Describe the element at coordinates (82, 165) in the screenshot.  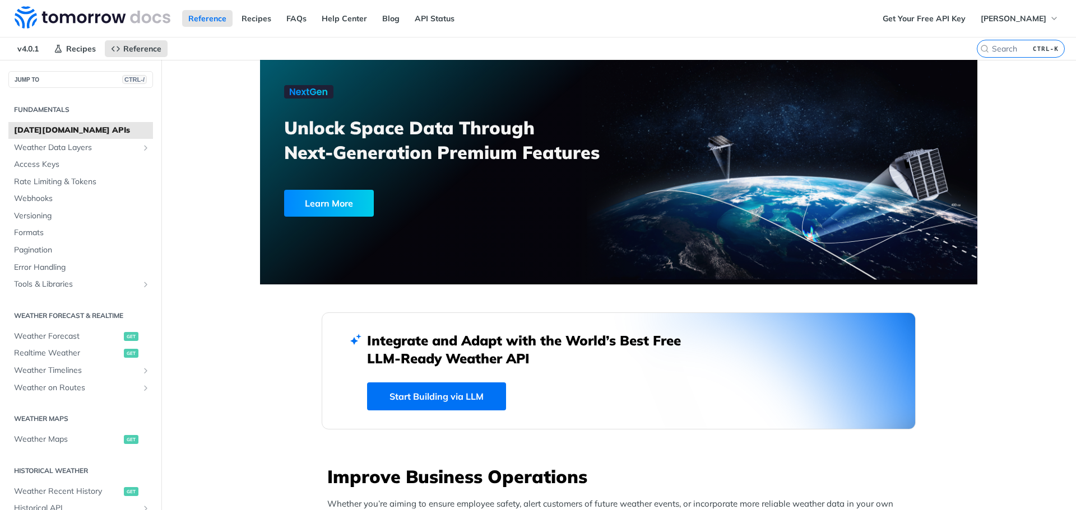
I see `span: Access Keys` at that location.